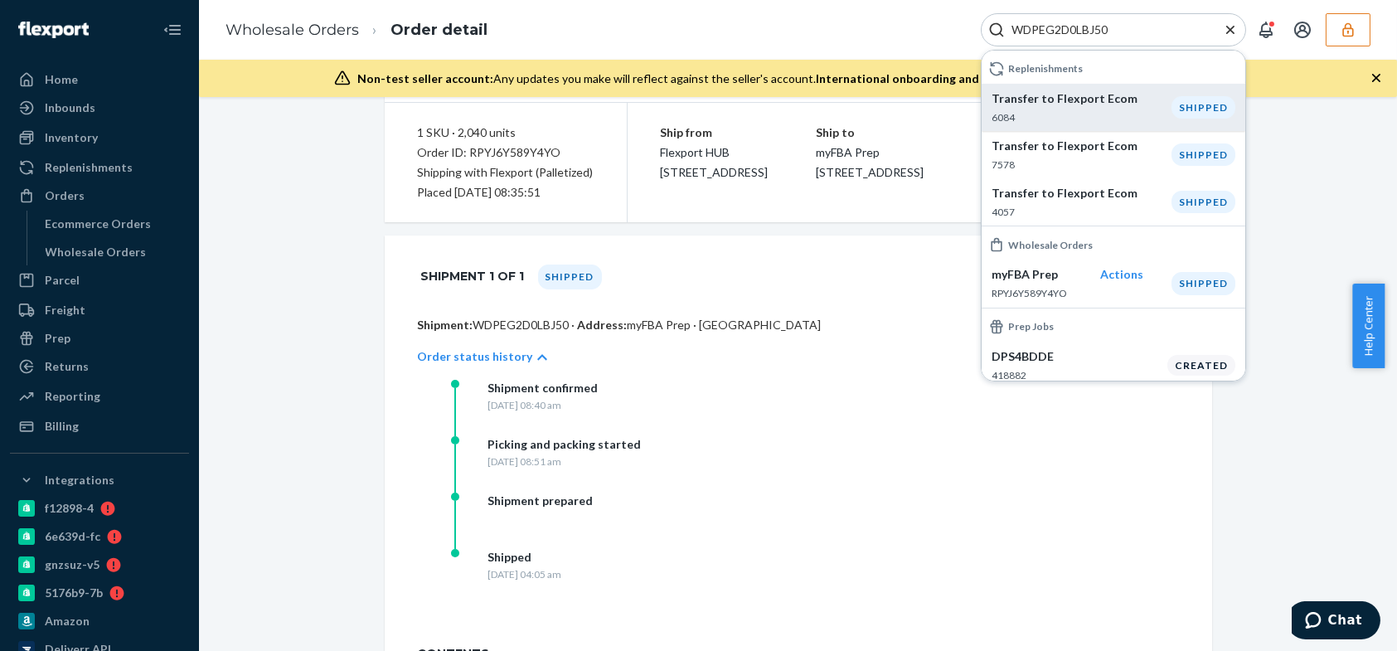 This screenshot has width=1397, height=651. Describe the element at coordinates (506, 133) in the screenshot. I see `div: 1 SKU · 2,040 units` at that location.